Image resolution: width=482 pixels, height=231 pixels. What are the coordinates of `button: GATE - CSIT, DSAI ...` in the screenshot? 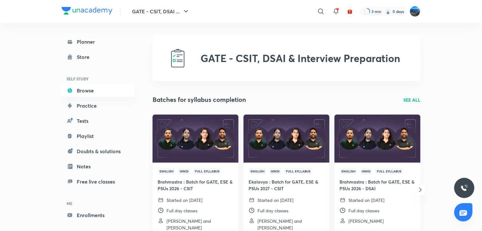 It's located at (161, 11).